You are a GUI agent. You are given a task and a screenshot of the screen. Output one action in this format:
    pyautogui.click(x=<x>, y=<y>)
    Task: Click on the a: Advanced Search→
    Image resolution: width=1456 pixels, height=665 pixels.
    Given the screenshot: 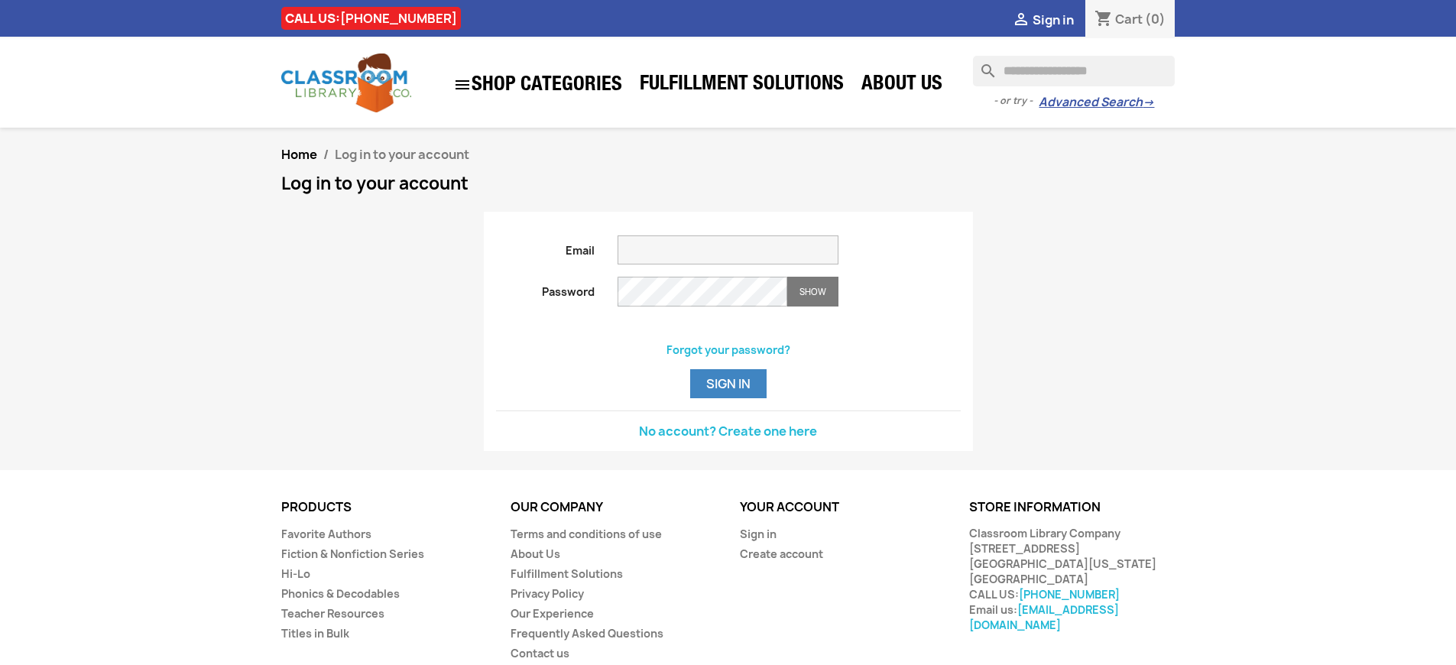 What is the action you would take?
    pyautogui.click(x=1096, y=102)
    